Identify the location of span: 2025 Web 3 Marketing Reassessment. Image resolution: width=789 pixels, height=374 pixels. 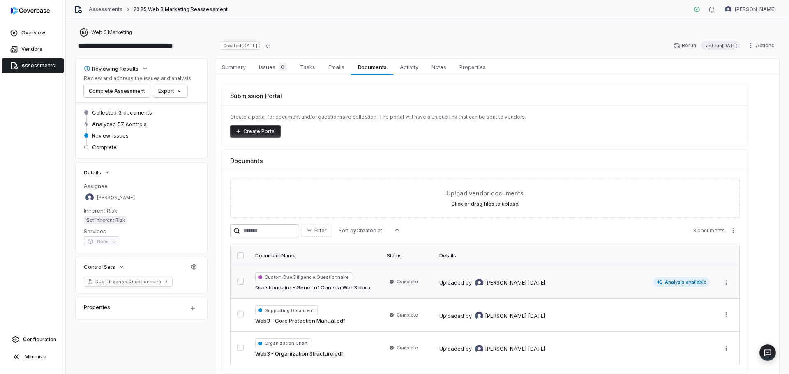
(180, 9).